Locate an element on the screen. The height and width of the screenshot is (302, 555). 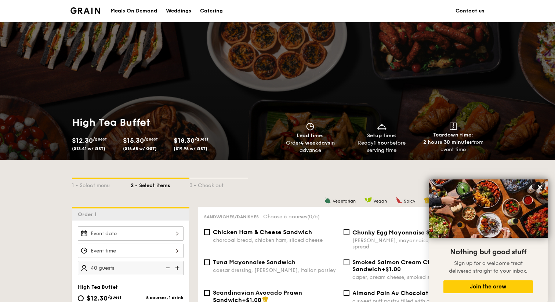
img: icon-clock.2db775ea.svg is located at coordinates (310, 127).